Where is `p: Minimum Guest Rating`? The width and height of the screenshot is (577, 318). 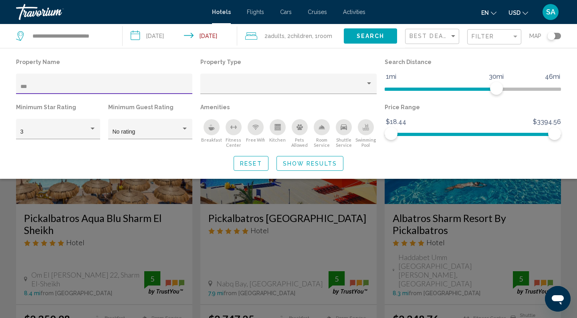
p: Minimum Guest Rating is located at coordinates (150, 107).